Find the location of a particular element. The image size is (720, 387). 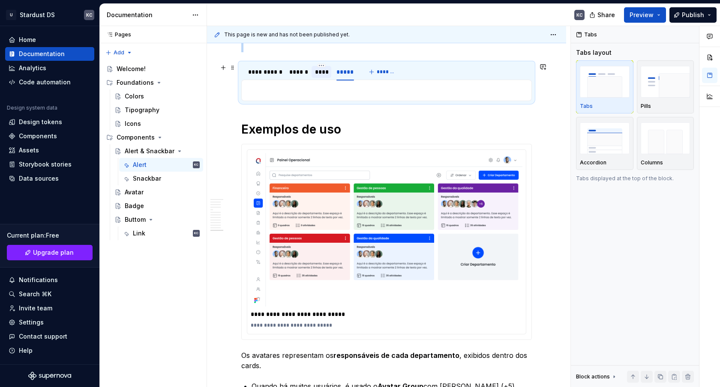

span: Preview is located at coordinates (641, 15).